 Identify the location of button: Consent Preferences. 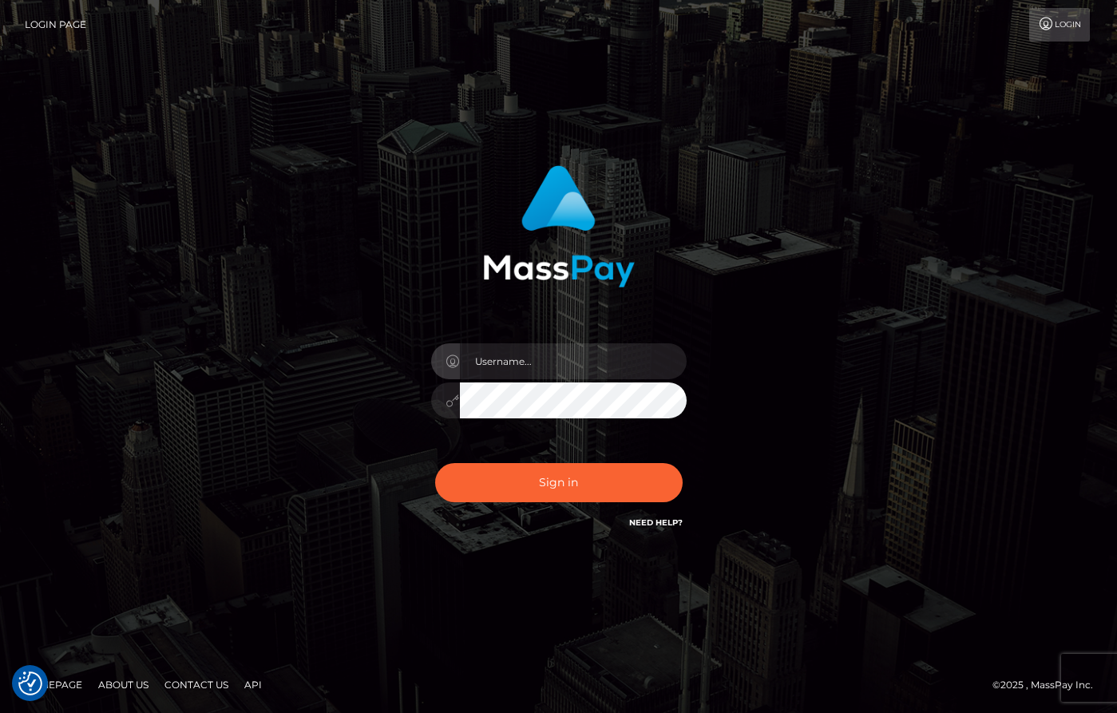
(30, 683).